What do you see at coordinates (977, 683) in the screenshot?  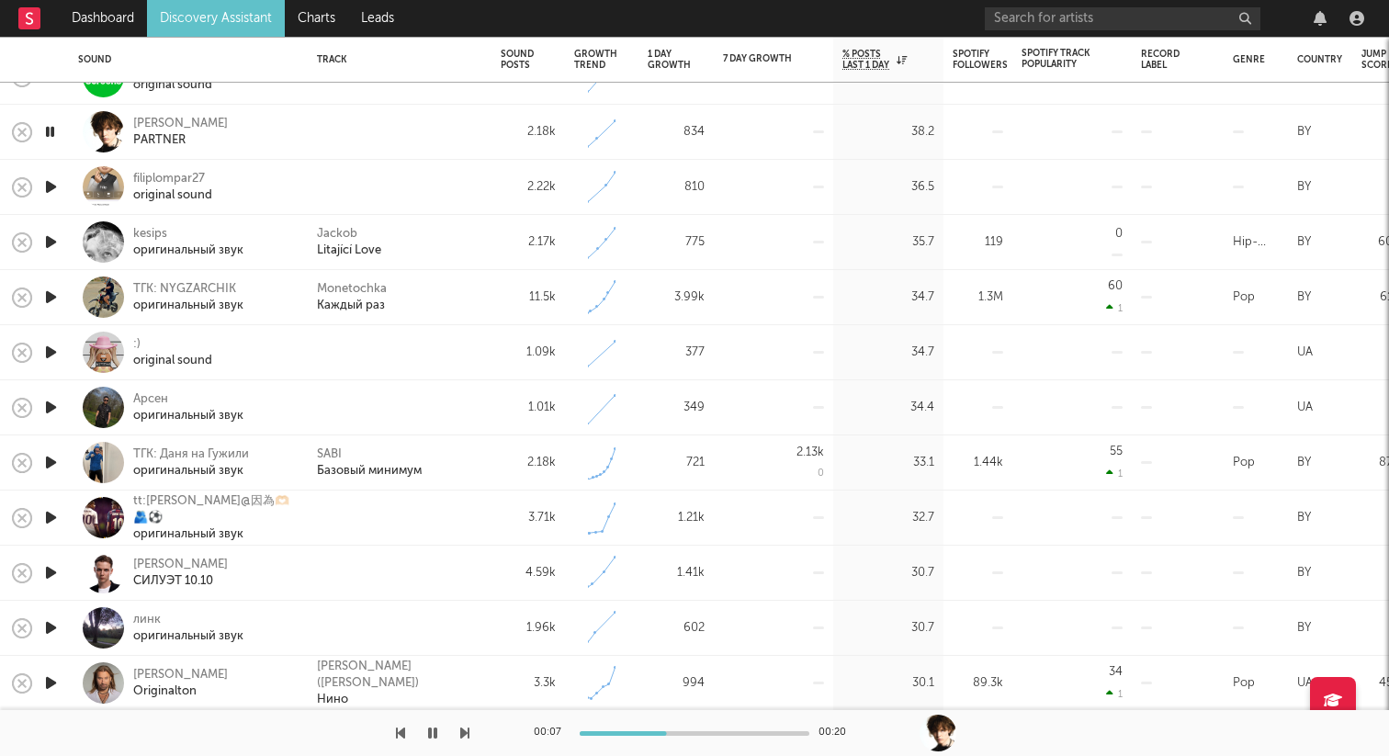 I see `div: 89.3k` at bounding box center [977, 683].